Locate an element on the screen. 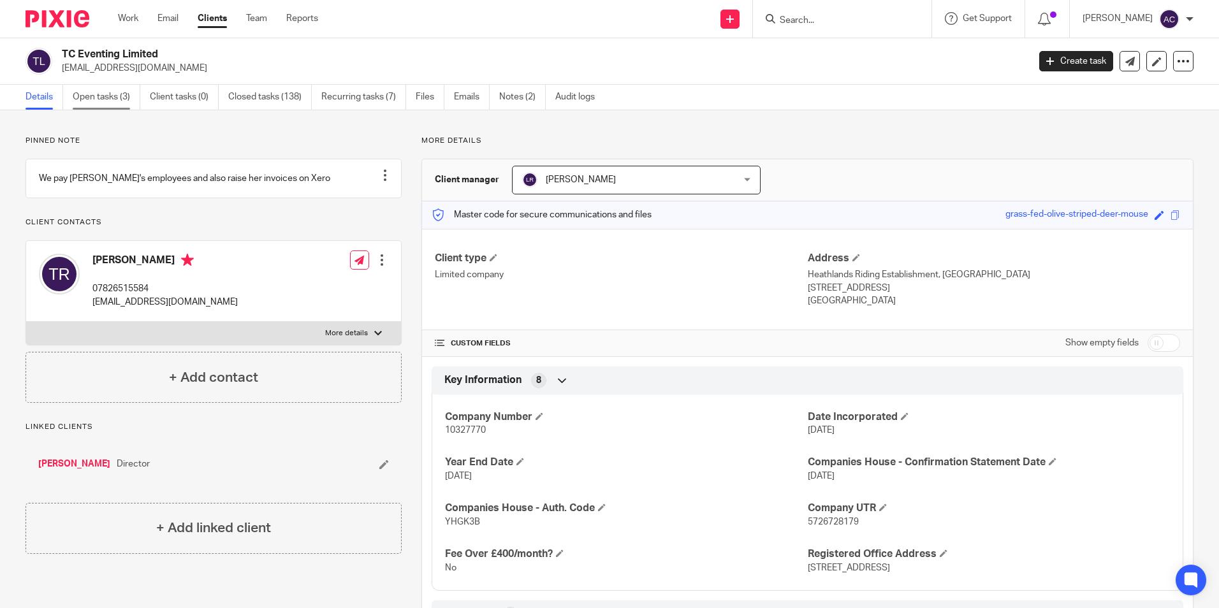  h4: CUSTOM FIELDS is located at coordinates (621, 344).